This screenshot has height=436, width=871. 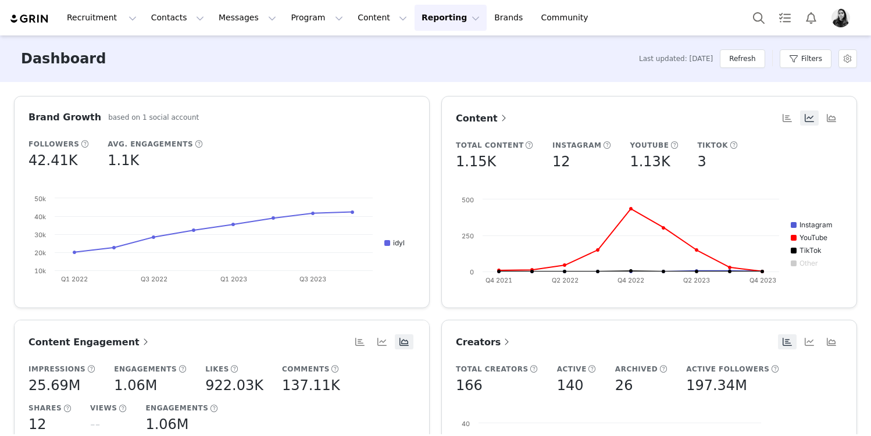 I want to click on h5: 25.69M, so click(x=54, y=386).